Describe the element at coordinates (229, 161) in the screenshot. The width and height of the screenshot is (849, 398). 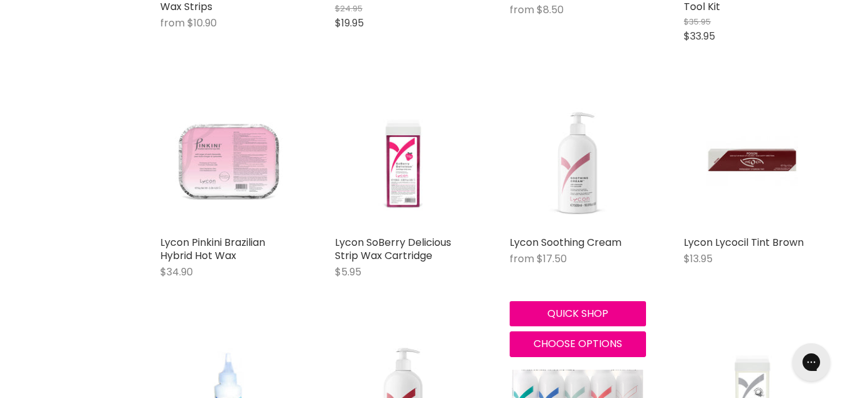
I see `img: Lycon Pinkini Brazilian Hybrid Hot Wax` at that location.